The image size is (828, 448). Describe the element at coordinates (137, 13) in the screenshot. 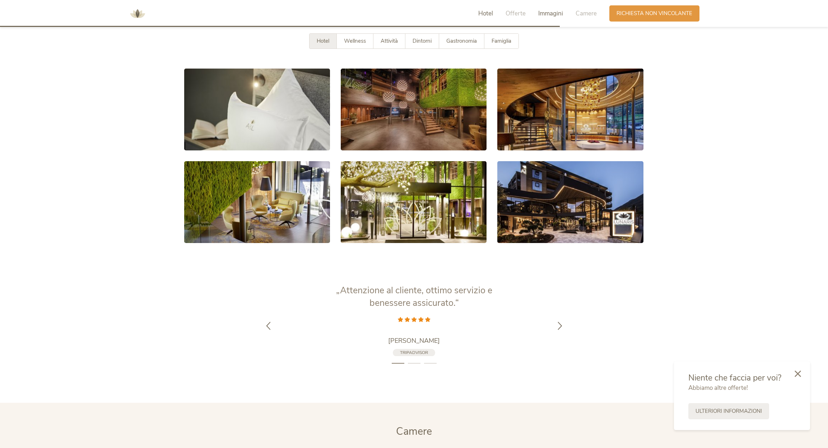

I see `a: AMONTI & LUNARIS Wellnessresort` at that location.